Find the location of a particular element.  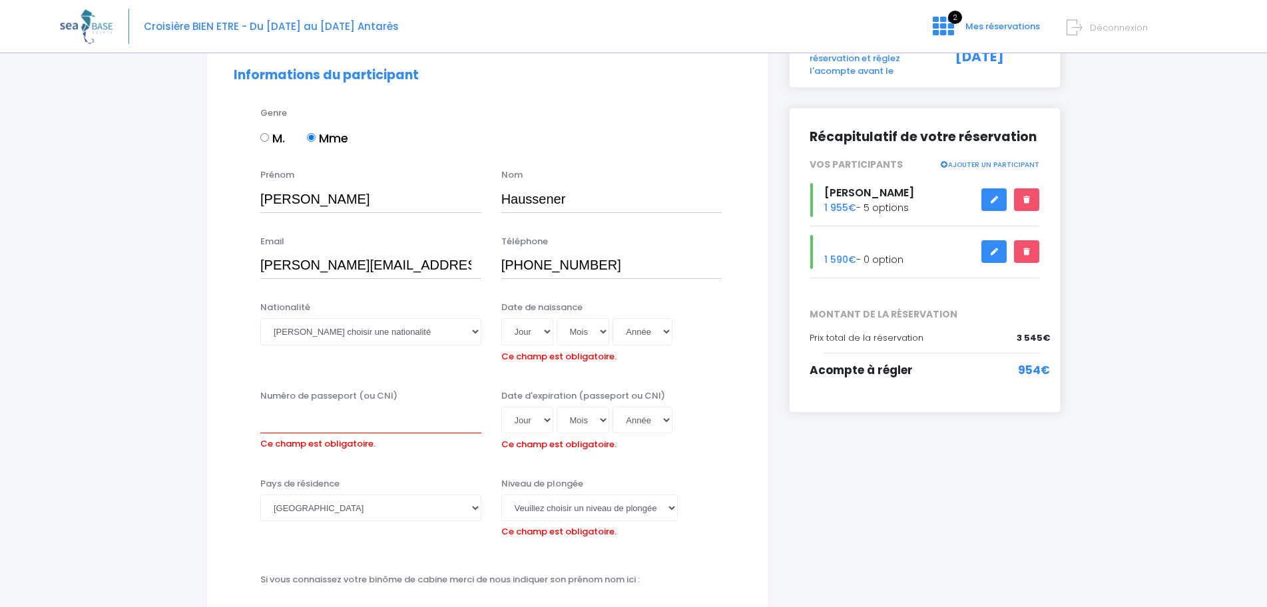

span: Déconnexion is located at coordinates (1119, 27).